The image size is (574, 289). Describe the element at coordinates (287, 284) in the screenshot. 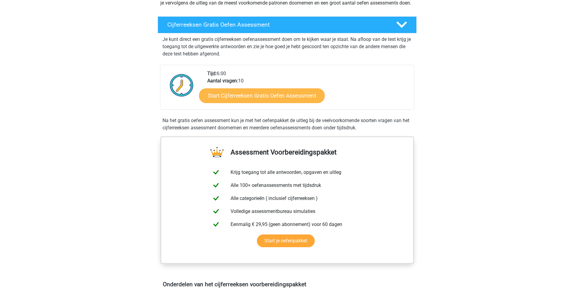

I see `h4: Onderdelen van het cijferreeksen voorbereidingspakket` at that location.